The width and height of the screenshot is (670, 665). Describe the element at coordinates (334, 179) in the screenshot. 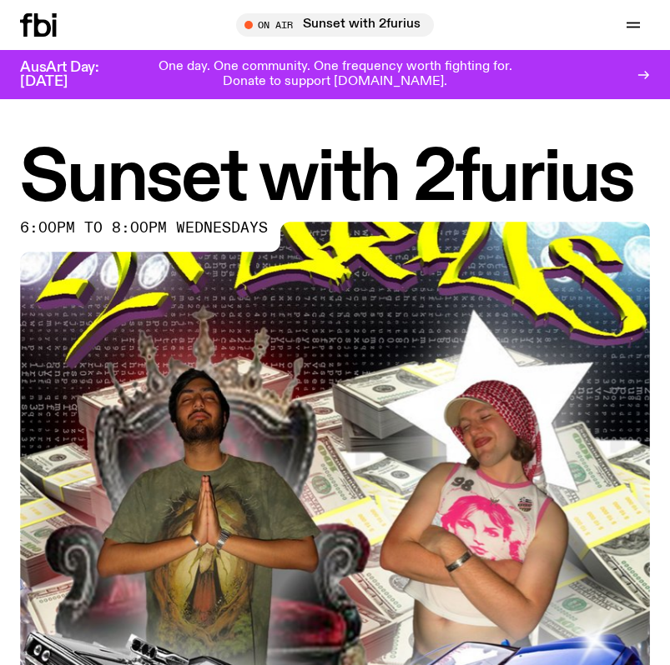

I see `h1: Sunset with 2furius` at that location.